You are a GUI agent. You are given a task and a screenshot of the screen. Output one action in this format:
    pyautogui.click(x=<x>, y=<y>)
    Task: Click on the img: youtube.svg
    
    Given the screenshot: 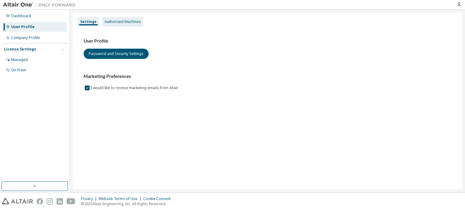 What is the action you would take?
    pyautogui.click(x=71, y=202)
    